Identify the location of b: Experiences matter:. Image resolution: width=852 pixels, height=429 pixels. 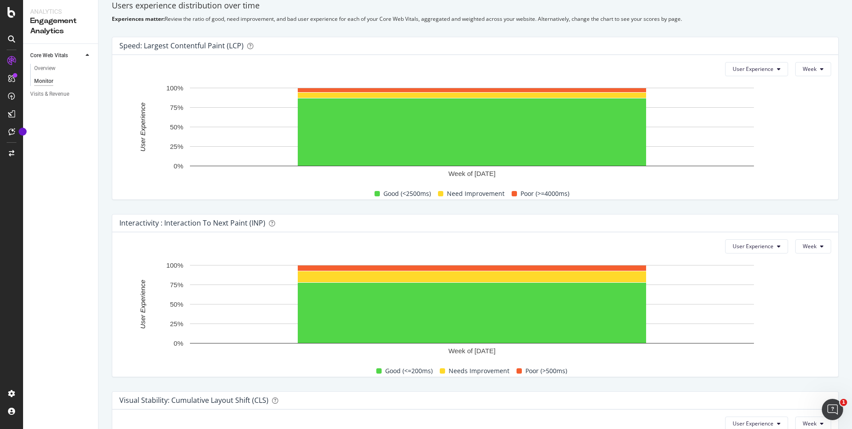
(138, 19).